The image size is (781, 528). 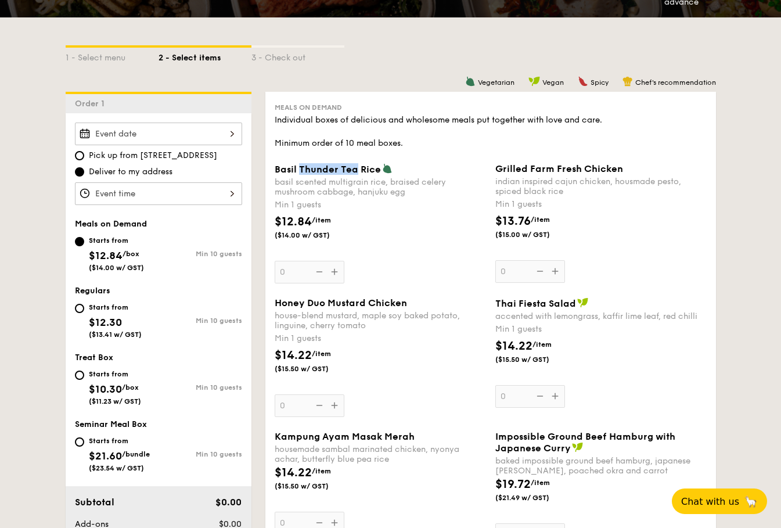 I want to click on img: icon-chef-hat.a58ddaea.svg, so click(x=628, y=81).